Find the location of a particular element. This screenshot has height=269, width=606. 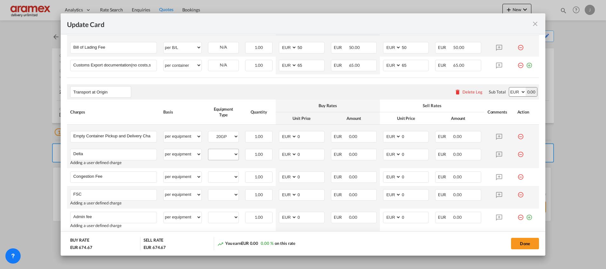

div: BUY RATE is located at coordinates (80, 241).